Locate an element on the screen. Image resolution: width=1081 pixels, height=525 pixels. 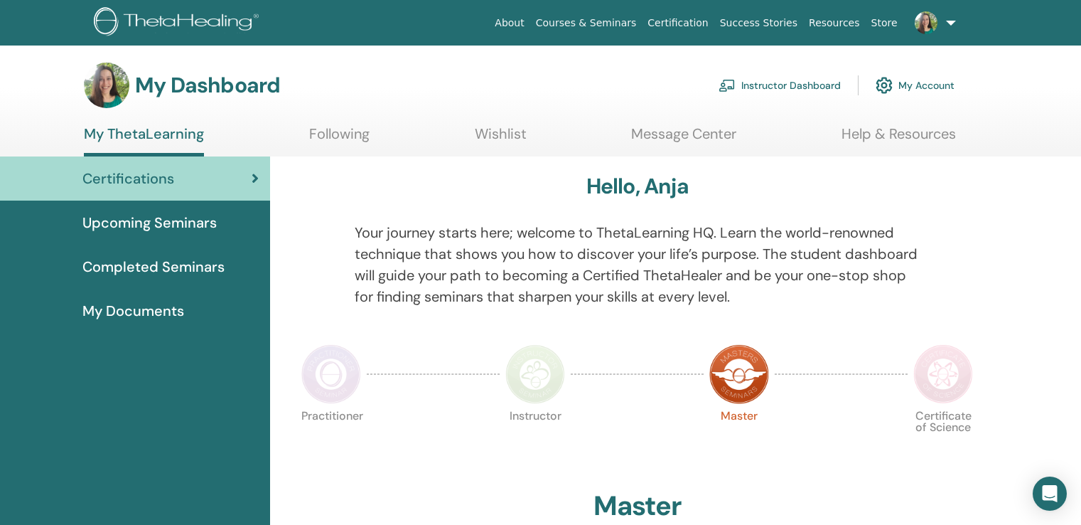
div: Open Intercom Messenger is located at coordinates (1050, 493).